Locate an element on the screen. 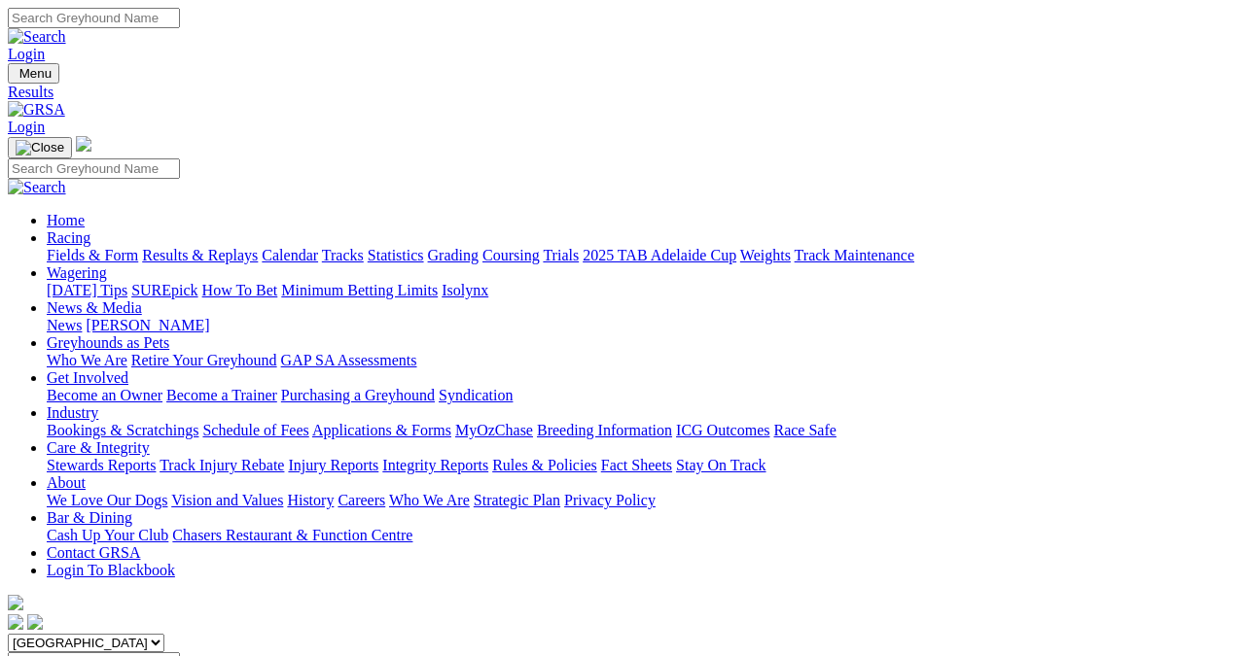  div: Greyhounds as Pets is located at coordinates (642, 361).